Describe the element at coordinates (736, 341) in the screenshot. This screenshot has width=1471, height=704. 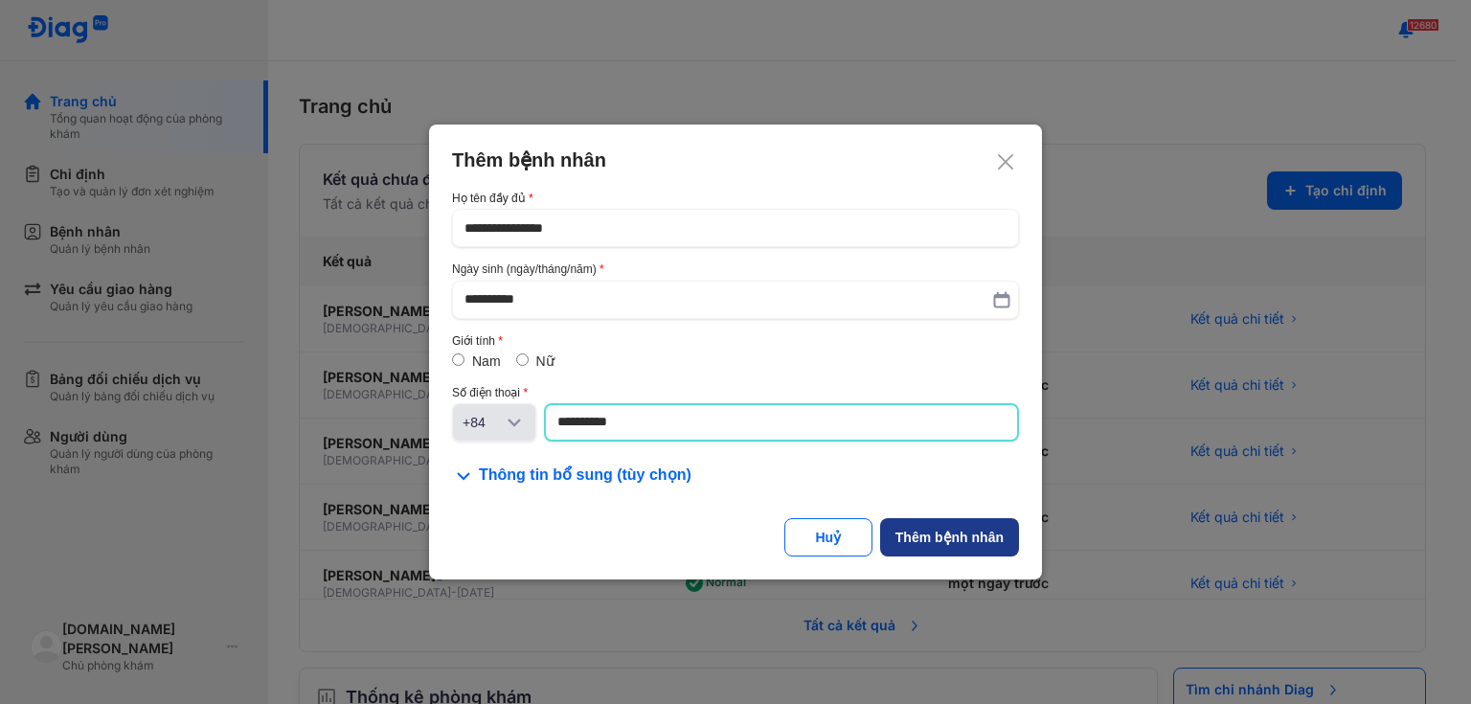
I see `div: Giới tính` at that location.